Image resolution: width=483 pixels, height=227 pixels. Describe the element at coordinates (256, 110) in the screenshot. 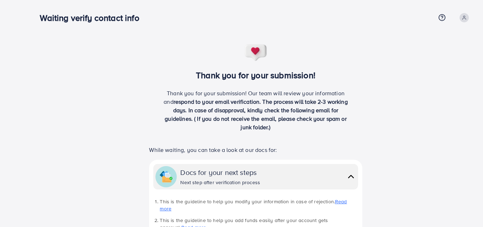

I see `p: Thank you for your submission! Our team will review your information and` at that location.